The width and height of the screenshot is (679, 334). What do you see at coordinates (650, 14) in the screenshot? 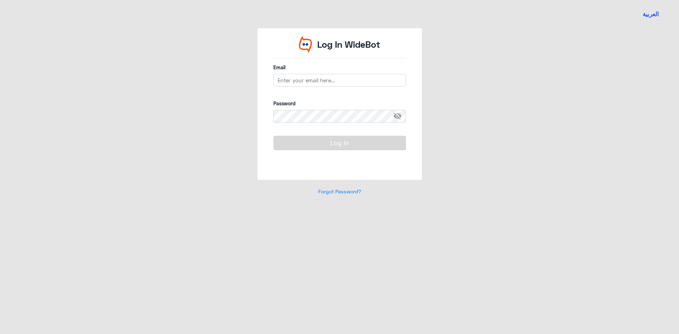
I see `a: Switch language` at bounding box center [650, 14].